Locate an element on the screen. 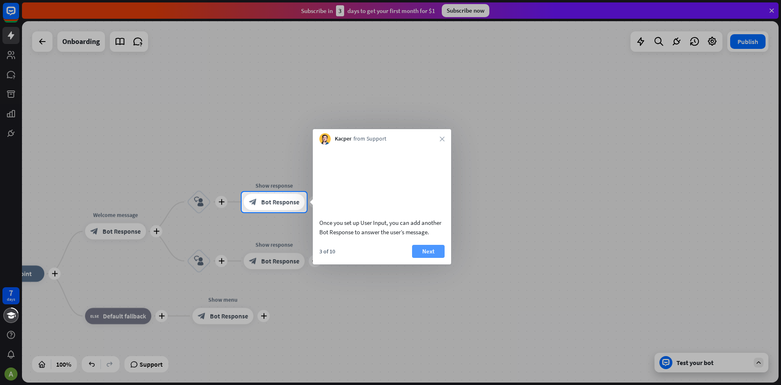 This screenshot has width=781, height=385. div: Once you set up User Input, you can add another Bot Response to answer the user’s message. is located at coordinates (382, 227).